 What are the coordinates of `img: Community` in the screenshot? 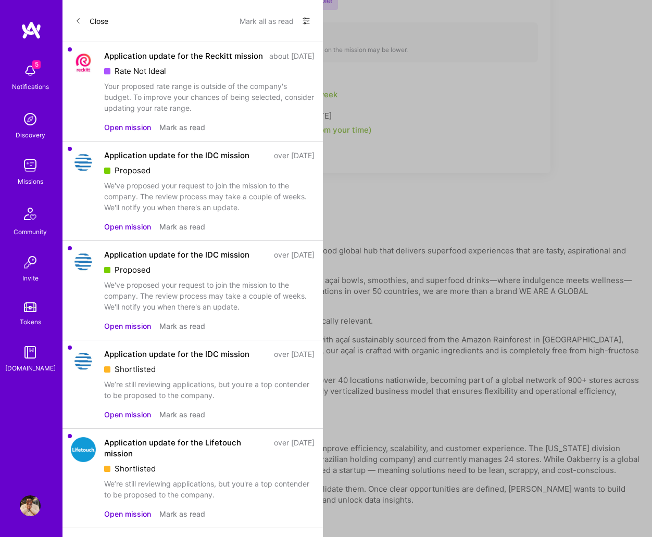 It's located at (30, 214).